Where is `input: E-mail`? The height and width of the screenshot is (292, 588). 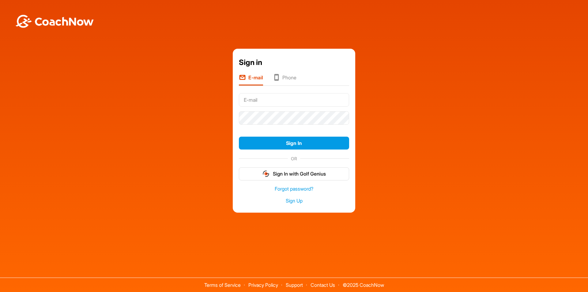 input: E-mail is located at coordinates (294, 100).